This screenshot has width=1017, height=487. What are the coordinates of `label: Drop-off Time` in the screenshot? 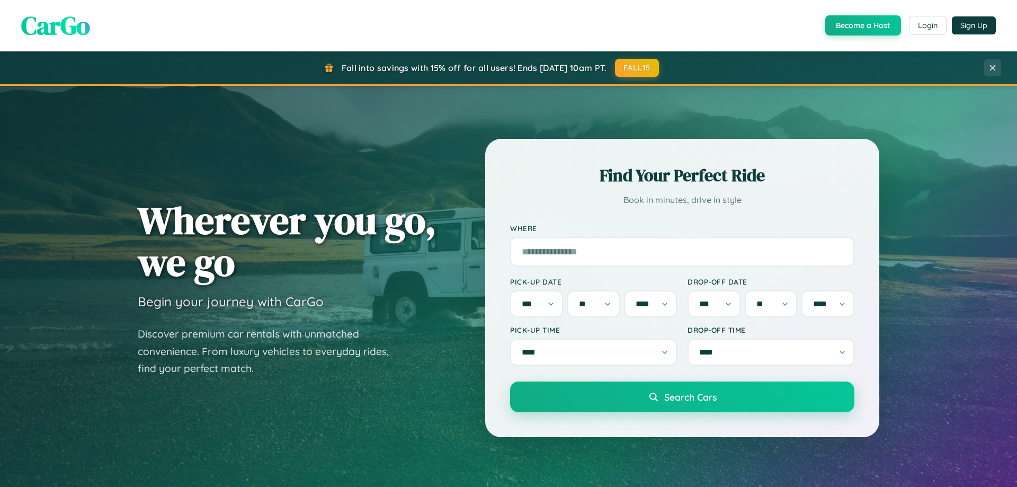 It's located at (770, 329).